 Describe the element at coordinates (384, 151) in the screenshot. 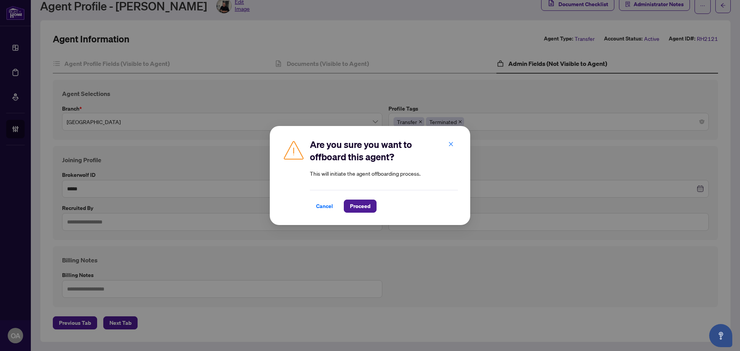

I see `h2: Are you sure you want to offboard this agent?` at that location.